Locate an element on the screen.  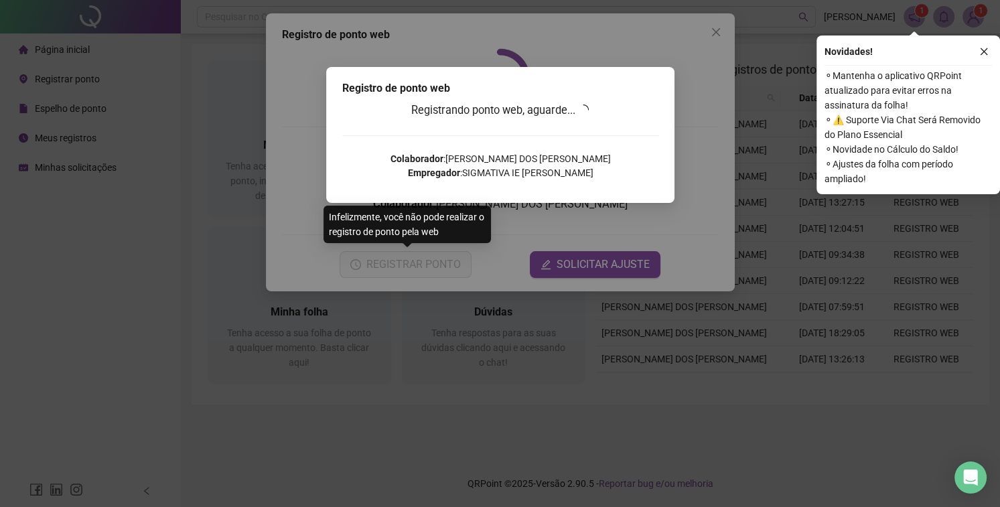
span: Novidades ! is located at coordinates (849, 52).